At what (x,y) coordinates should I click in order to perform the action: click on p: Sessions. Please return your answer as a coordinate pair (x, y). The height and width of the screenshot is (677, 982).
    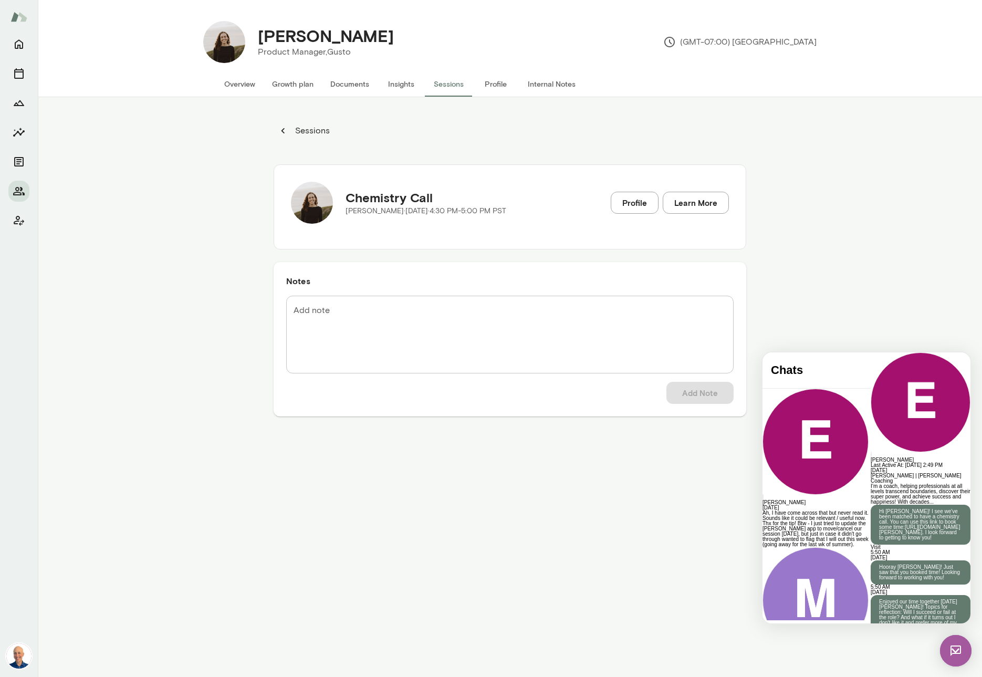
    Looking at the image, I should click on (312, 131).